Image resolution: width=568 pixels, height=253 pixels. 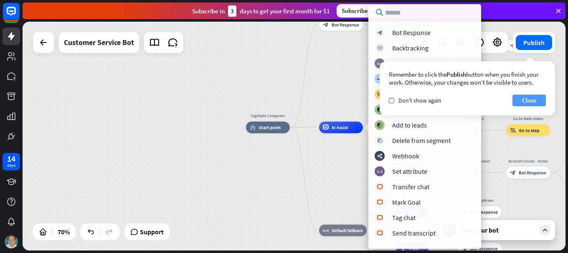 I want to click on div: Bot Response, so click(x=411, y=33).